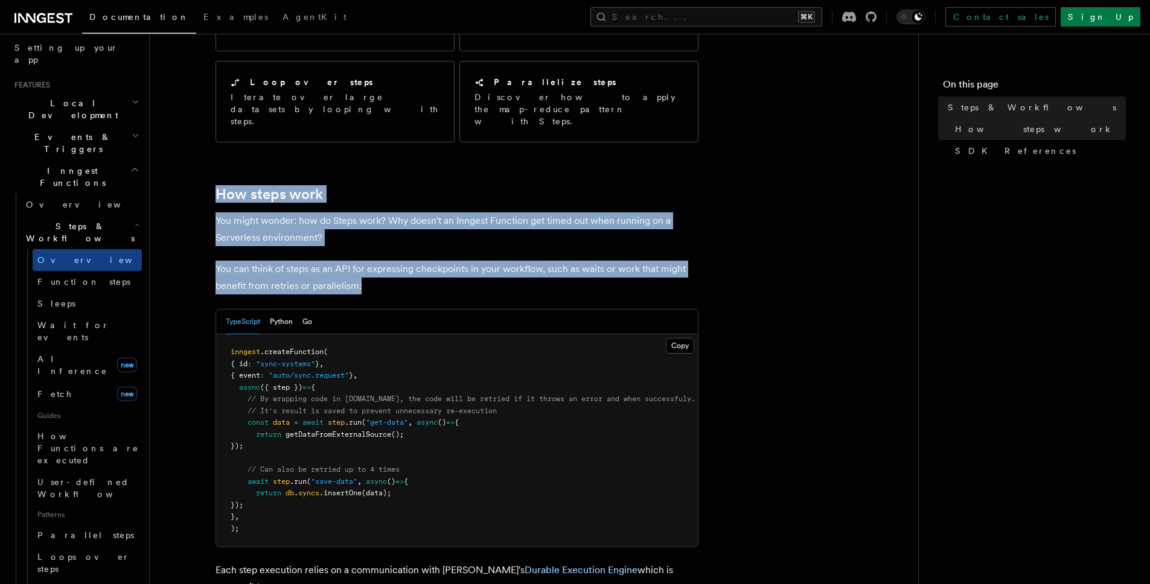  Describe the element at coordinates (30, 85) in the screenshot. I see `span: Features` at that location.